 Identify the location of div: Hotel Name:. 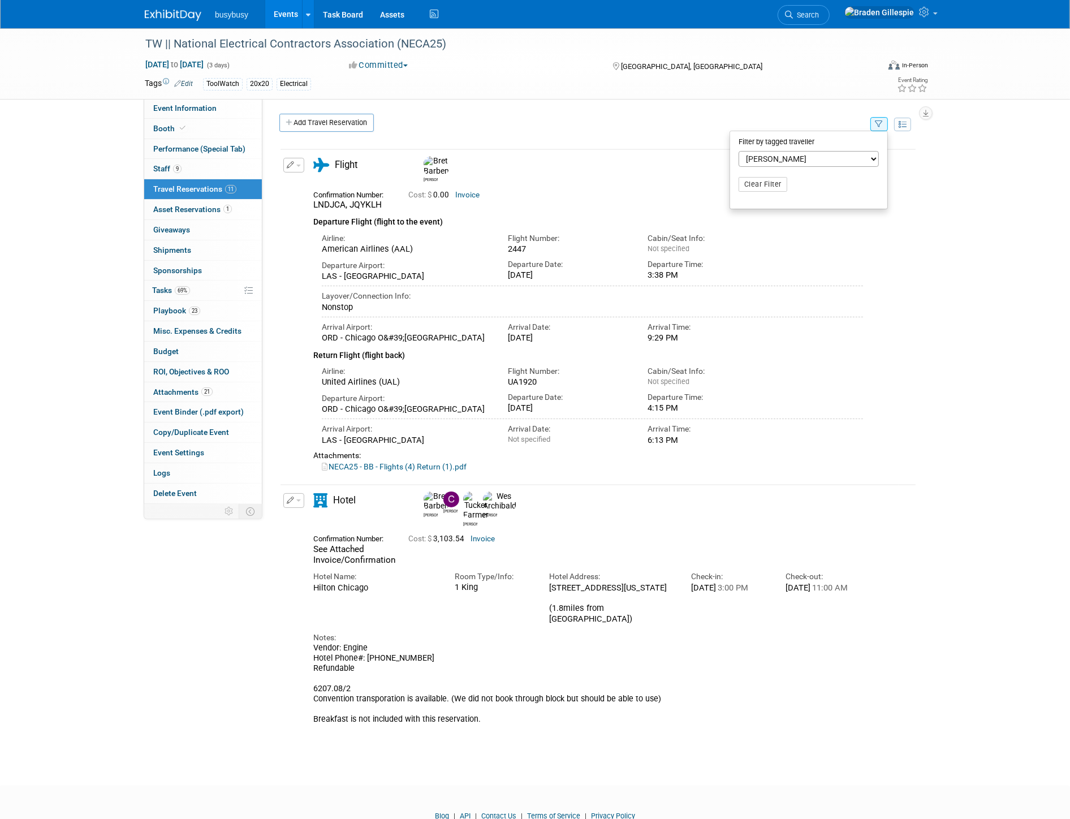
(375, 576).